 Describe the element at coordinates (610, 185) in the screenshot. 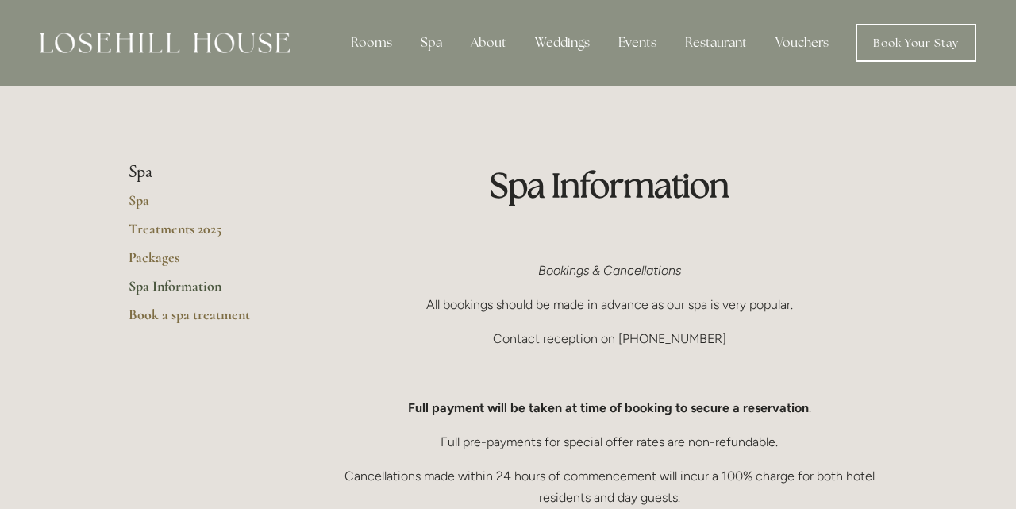

I see `strong: Spa Information` at that location.